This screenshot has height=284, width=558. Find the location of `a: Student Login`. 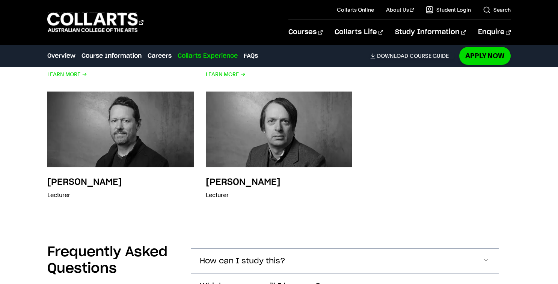

a: Student Login is located at coordinates (449, 10).